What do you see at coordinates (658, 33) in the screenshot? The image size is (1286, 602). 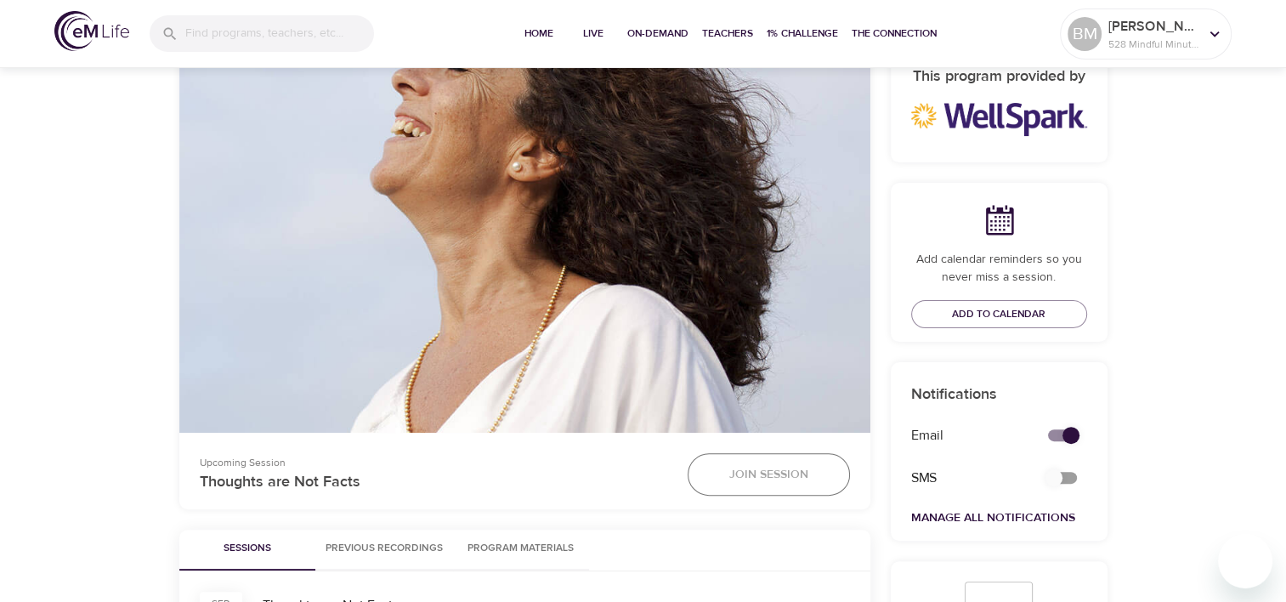 I see `span: On-Demand` at bounding box center [658, 33].